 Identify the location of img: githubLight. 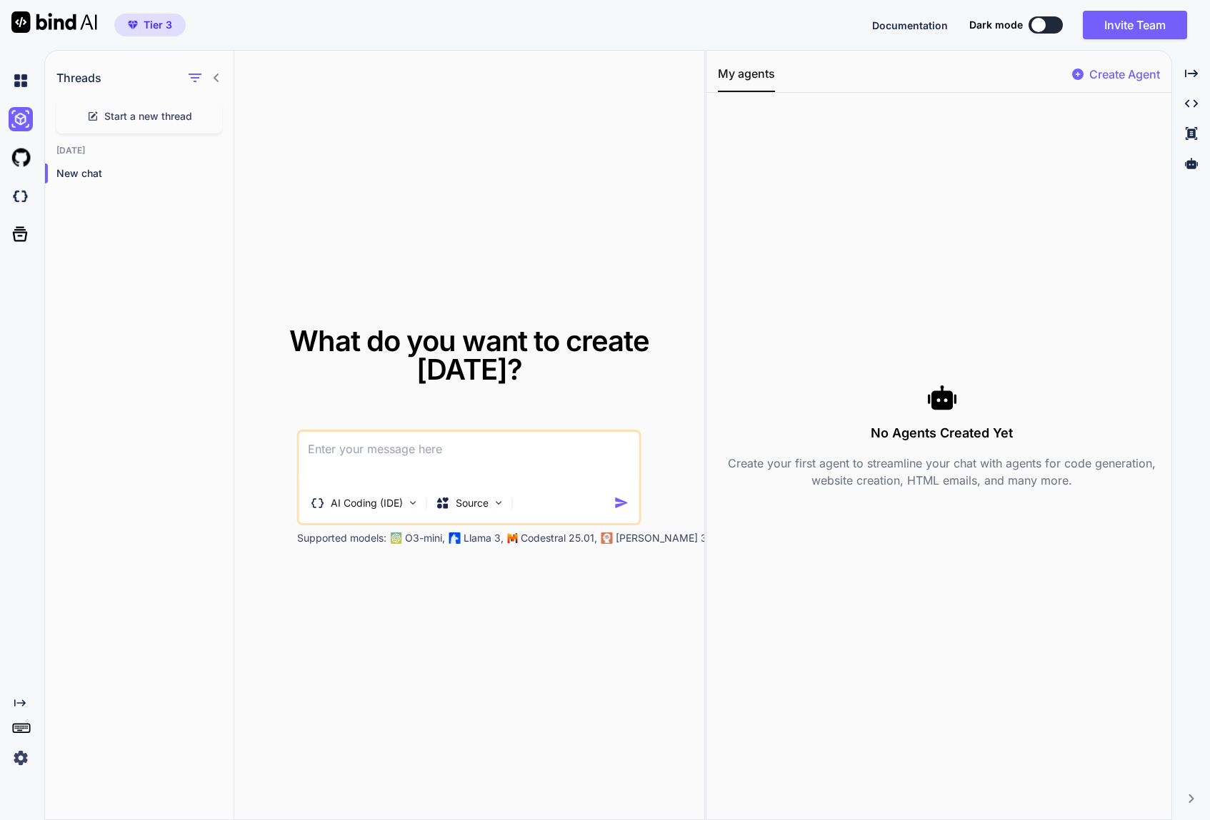
(21, 158).